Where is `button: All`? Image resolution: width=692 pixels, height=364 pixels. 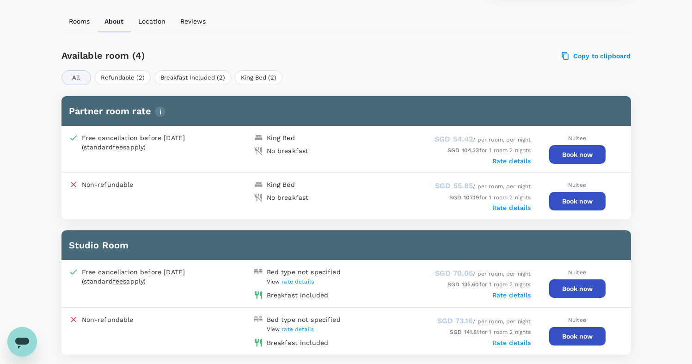 button: All is located at coordinates (76, 78).